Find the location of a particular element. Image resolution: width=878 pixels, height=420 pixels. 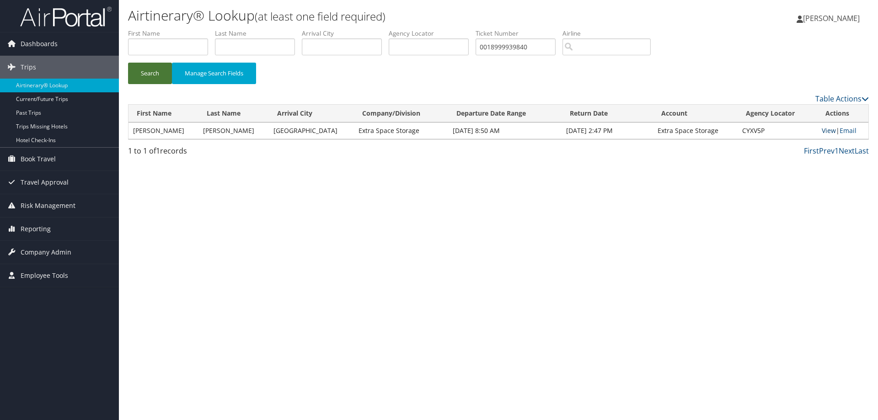

span: Company Admin is located at coordinates (46, 252).